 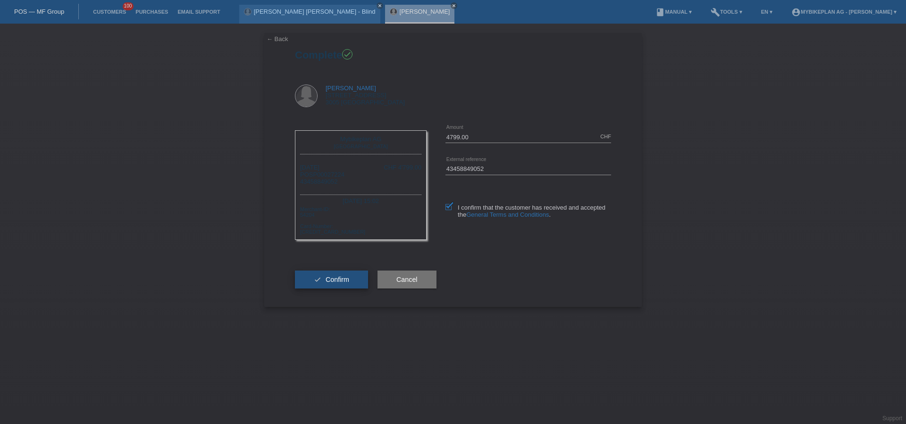 What do you see at coordinates (361, 139) in the screenshot?
I see `div: Mybikeplan AG` at bounding box center [361, 139].